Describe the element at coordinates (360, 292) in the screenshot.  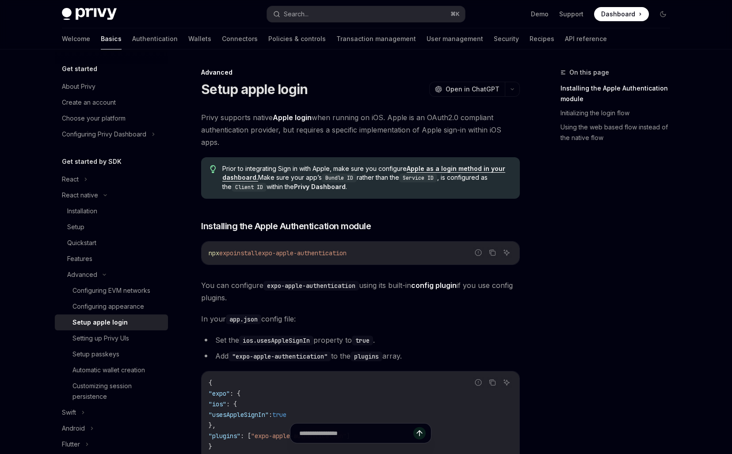
I see `span: You can configure using its built-in if you use config plugins.` at that location.